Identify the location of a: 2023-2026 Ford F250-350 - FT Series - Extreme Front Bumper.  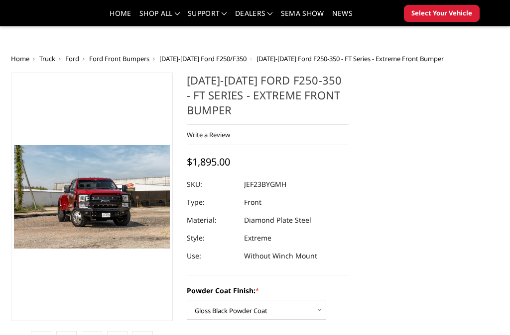
(92, 197).